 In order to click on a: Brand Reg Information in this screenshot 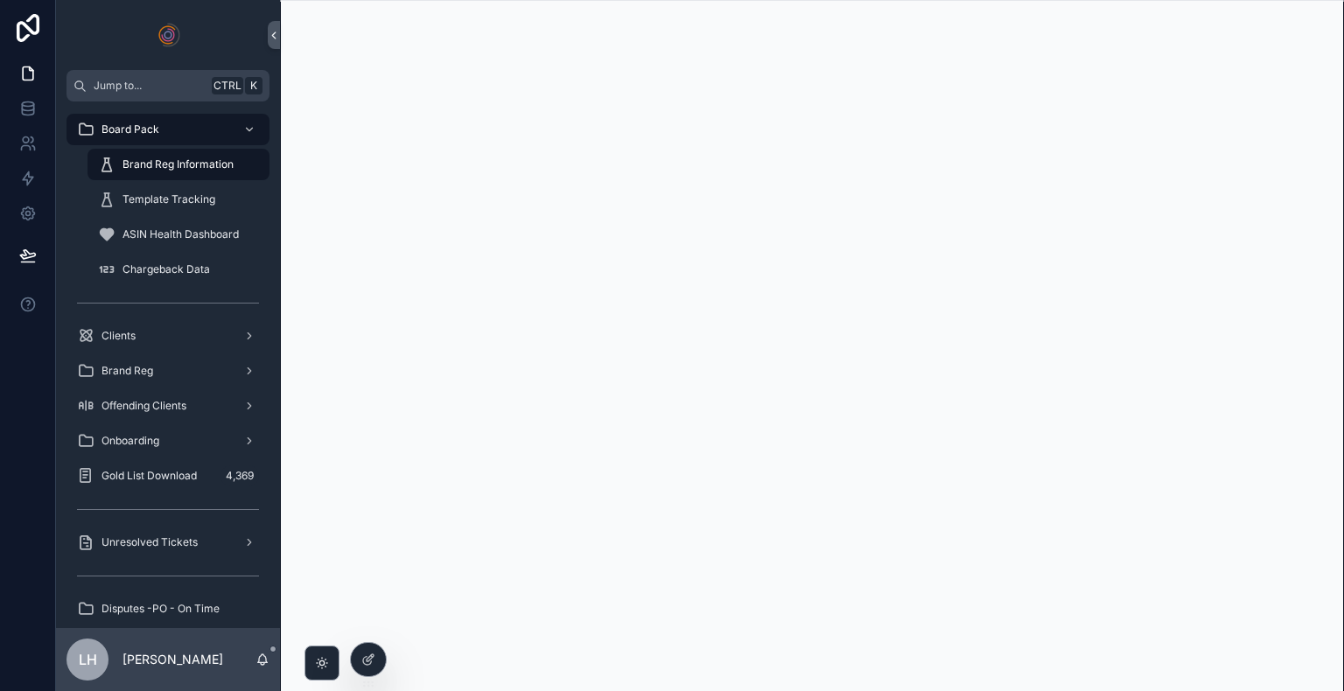, I will do `click(178, 164)`.